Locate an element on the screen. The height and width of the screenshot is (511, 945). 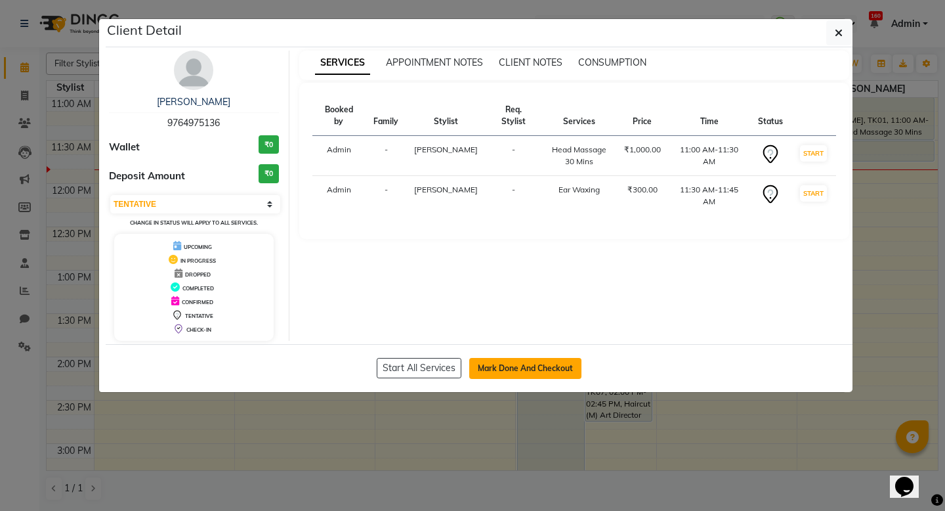
button: Start All Services is located at coordinates (419, 368).